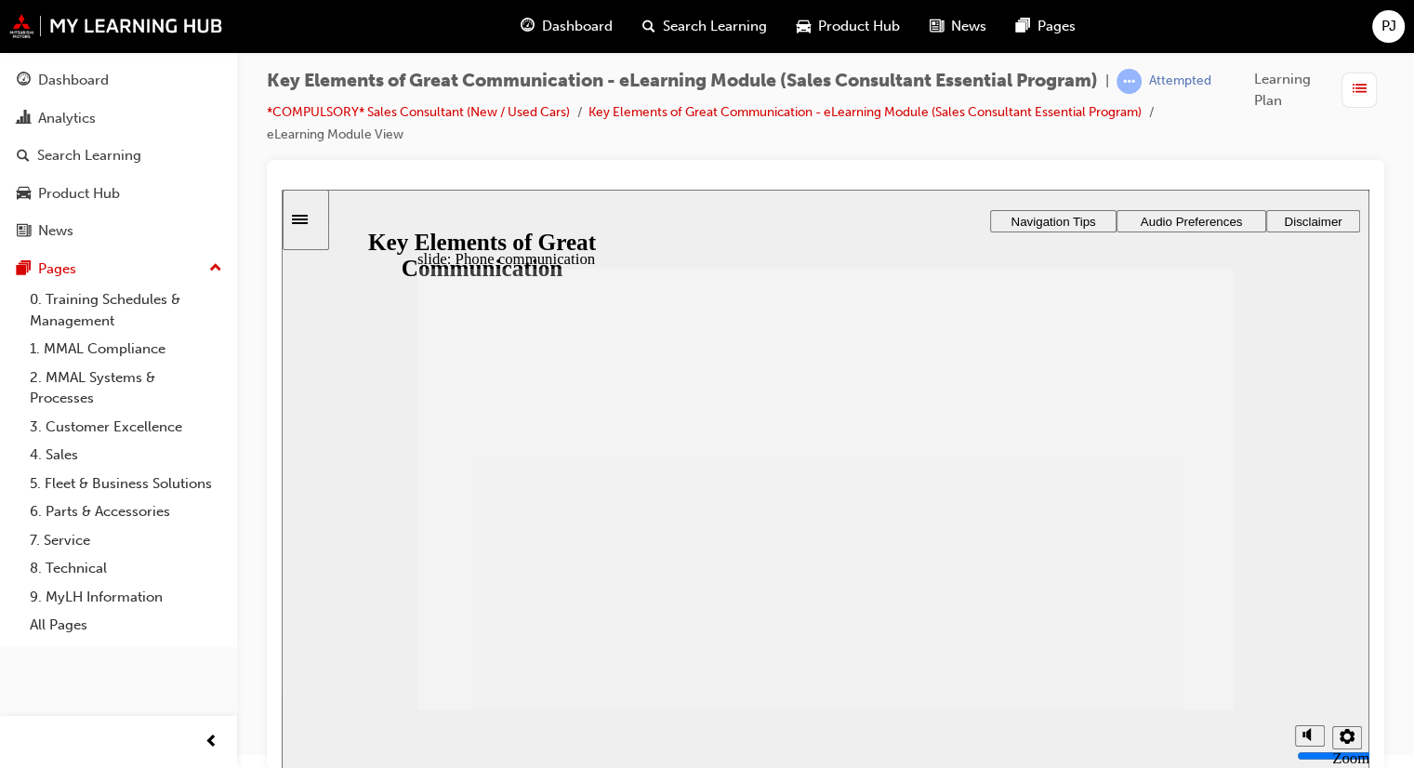 The width and height of the screenshot is (1414, 768). What do you see at coordinates (1319, 89) in the screenshot?
I see `button: Learning Plan` at bounding box center [1319, 89].